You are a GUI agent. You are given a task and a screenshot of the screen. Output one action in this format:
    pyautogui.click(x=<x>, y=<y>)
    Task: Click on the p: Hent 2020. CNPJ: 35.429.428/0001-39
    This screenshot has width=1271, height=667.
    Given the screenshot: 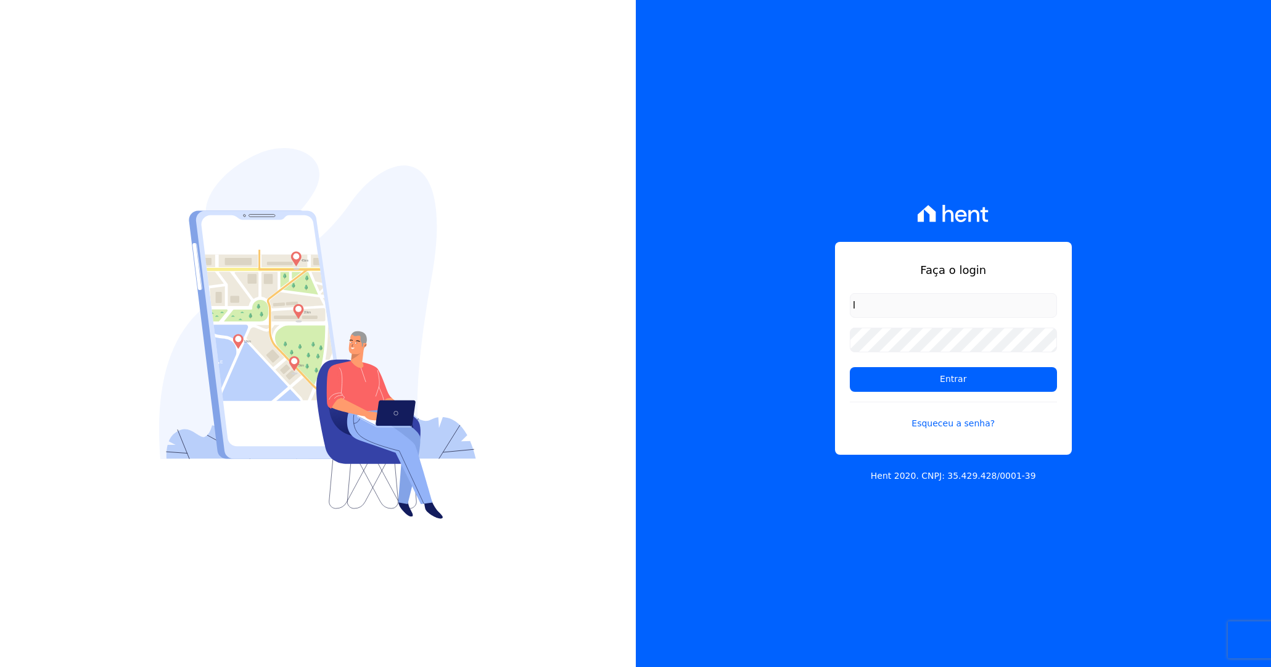 What is the action you would take?
    pyautogui.click(x=953, y=475)
    